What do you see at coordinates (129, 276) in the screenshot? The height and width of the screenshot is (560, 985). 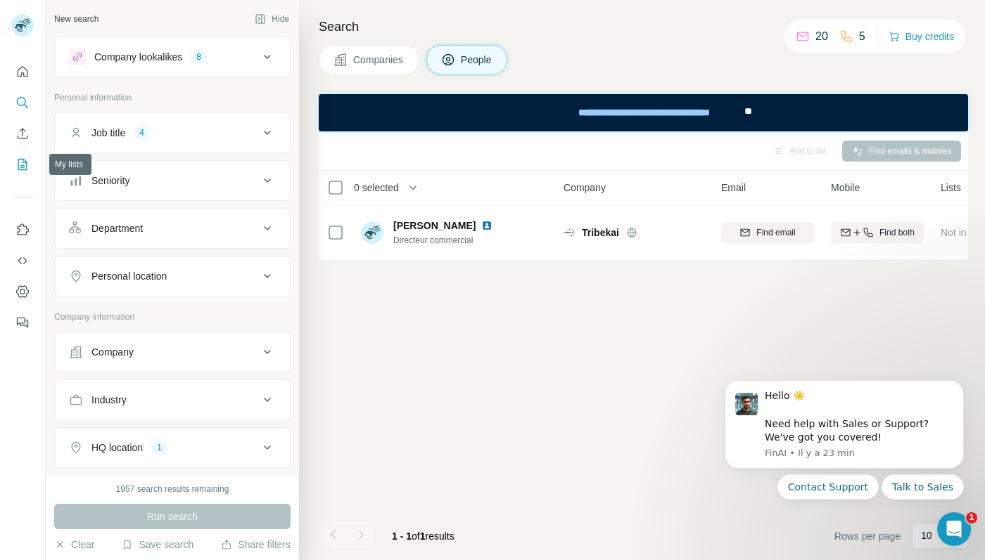 I see `div: Personal location` at bounding box center [129, 276].